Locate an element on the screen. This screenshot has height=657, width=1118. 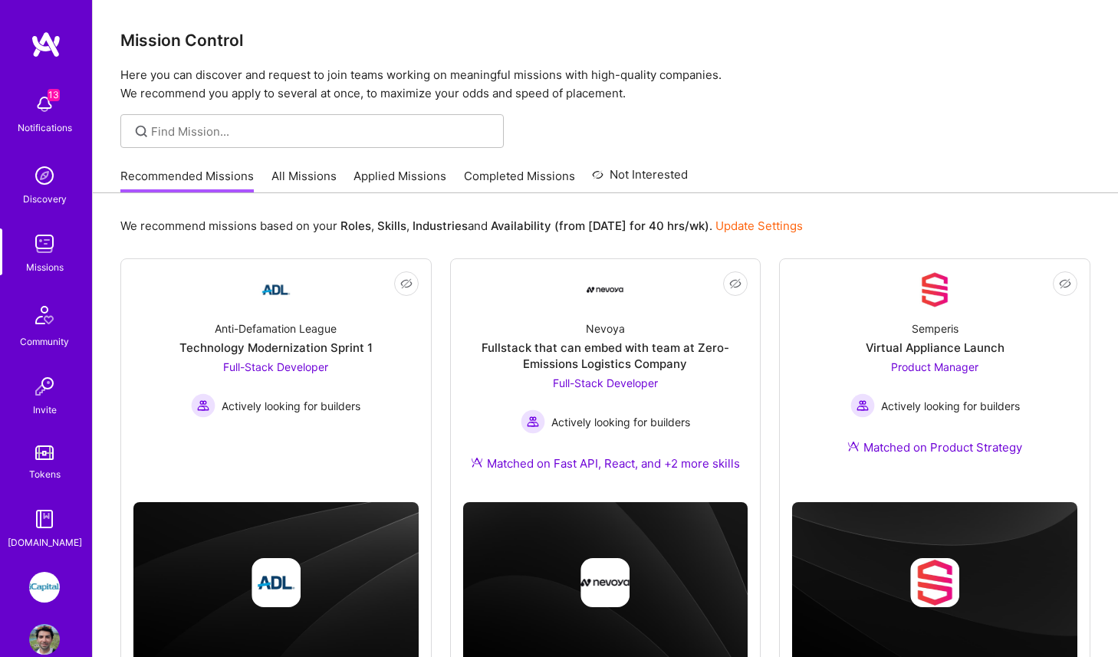
h3: Mission Control is located at coordinates (605, 40).